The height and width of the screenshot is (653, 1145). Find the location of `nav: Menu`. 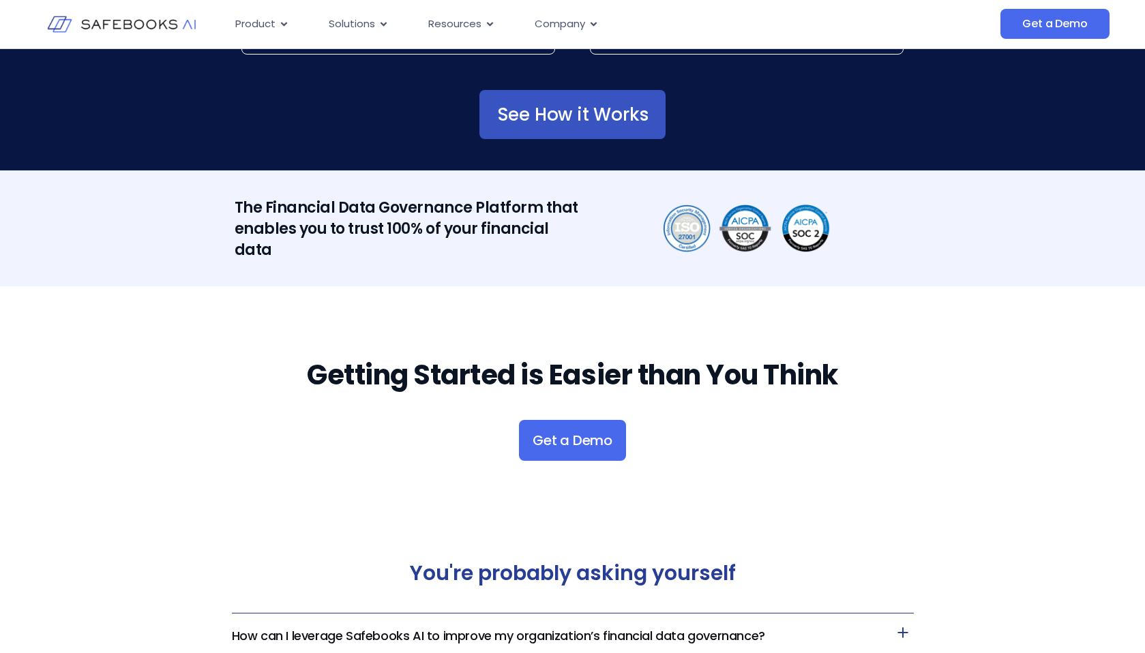

nav: Menu is located at coordinates (544, 24).